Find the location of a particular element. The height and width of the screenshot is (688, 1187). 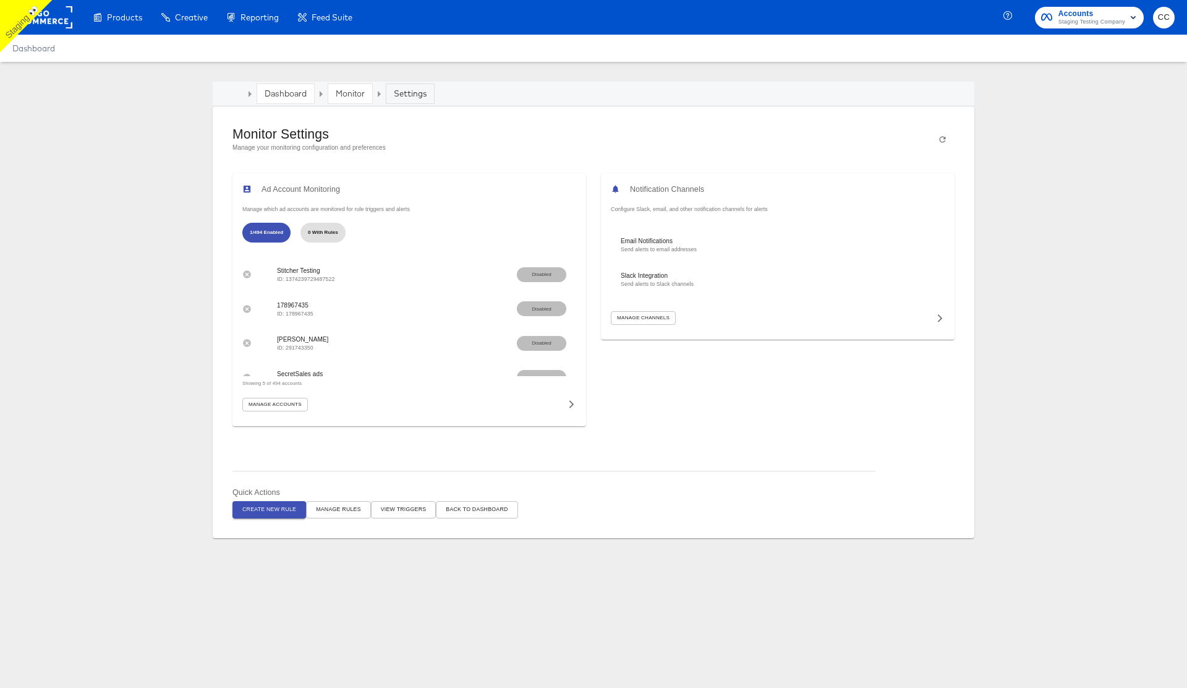

span: 1/494 Enabled is located at coordinates (267, 233).